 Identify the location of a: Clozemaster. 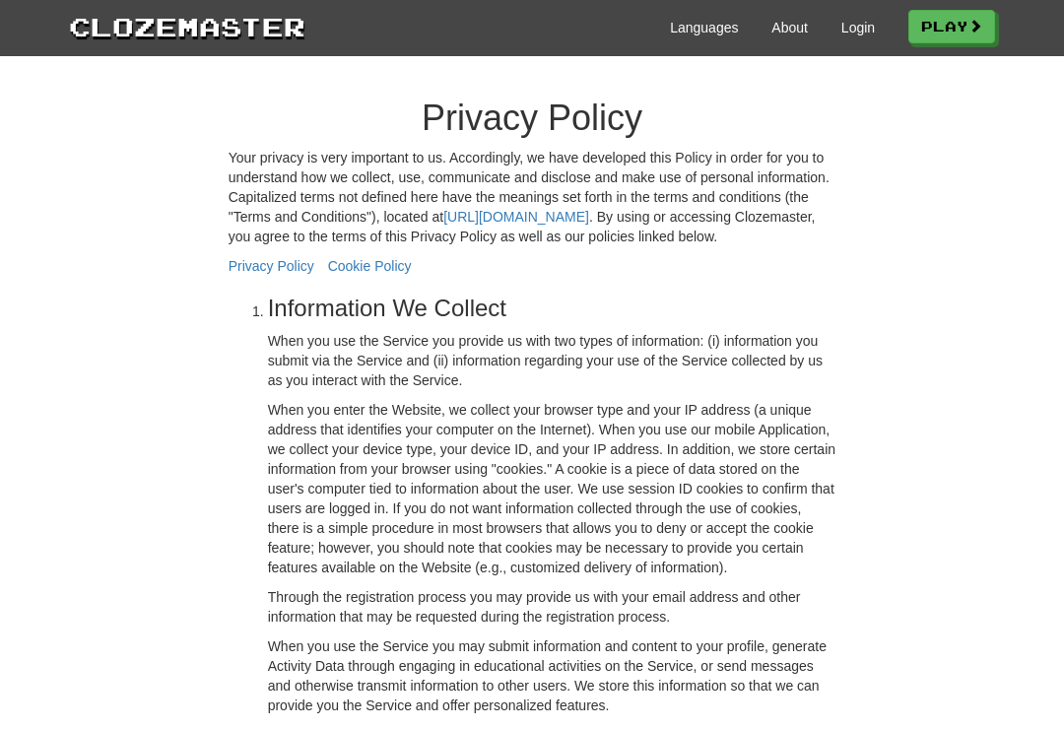
(187, 26).